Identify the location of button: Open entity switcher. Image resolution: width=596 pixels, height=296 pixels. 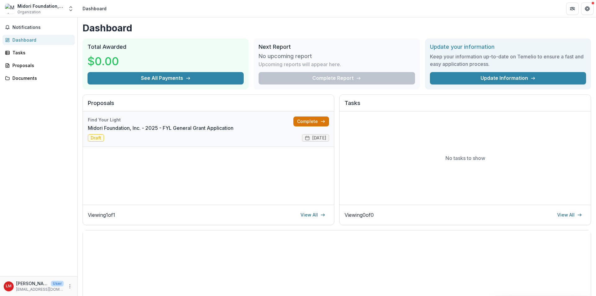
(71, 9).